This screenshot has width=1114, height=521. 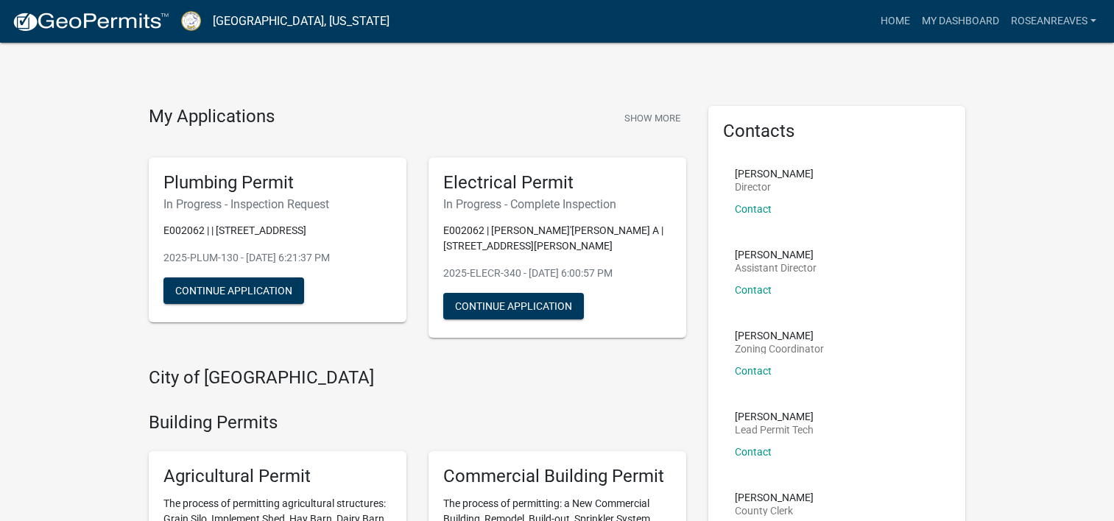 What do you see at coordinates (775, 268) in the screenshot?
I see `p: Assistant Director` at bounding box center [775, 268].